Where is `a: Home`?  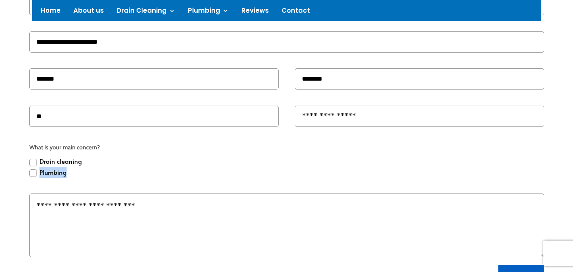
a: Home is located at coordinates (51, 12).